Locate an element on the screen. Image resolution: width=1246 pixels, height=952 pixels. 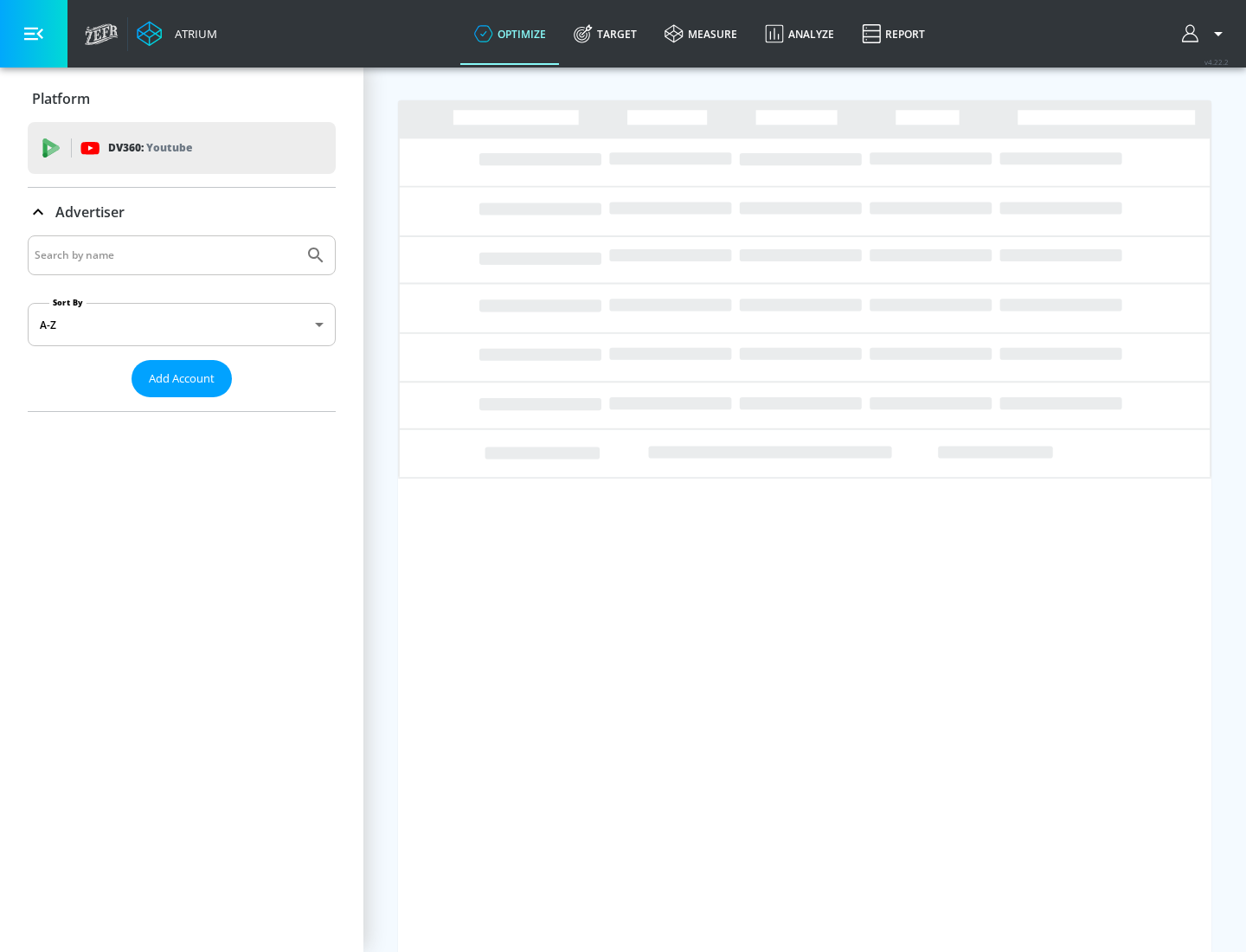
a: optimize is located at coordinates (510, 34).